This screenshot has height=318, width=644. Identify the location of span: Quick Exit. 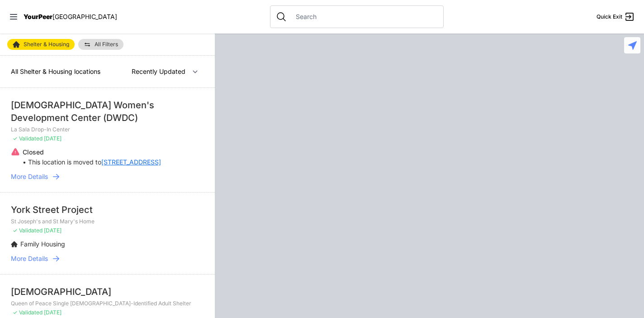
(609, 17).